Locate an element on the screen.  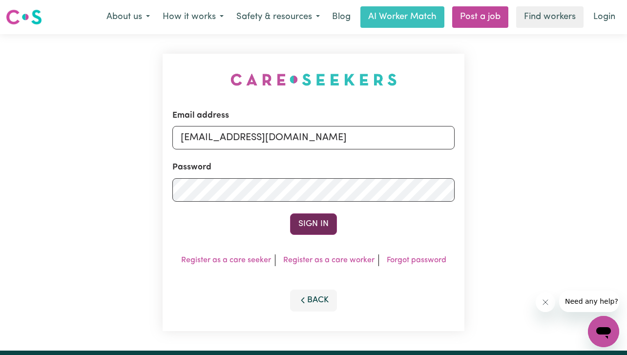
input: Email address is located at coordinates (314, 138).